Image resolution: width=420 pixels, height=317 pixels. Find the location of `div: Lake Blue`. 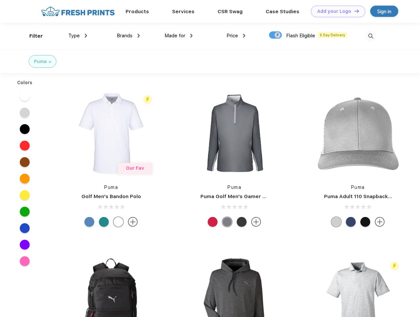

div: Lake Blue is located at coordinates (89, 222).